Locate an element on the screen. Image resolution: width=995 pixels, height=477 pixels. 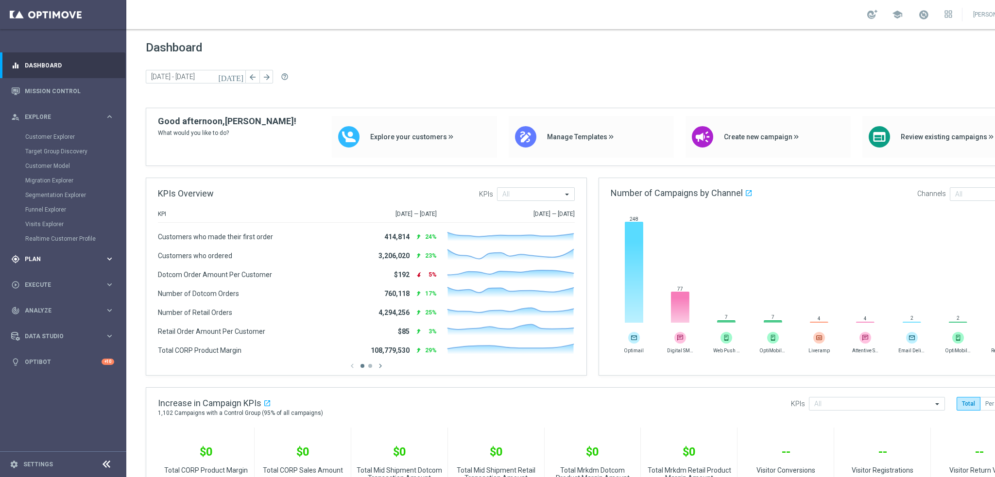
button: Data Studio keyboard_arrow_right is located at coordinates (63, 337).